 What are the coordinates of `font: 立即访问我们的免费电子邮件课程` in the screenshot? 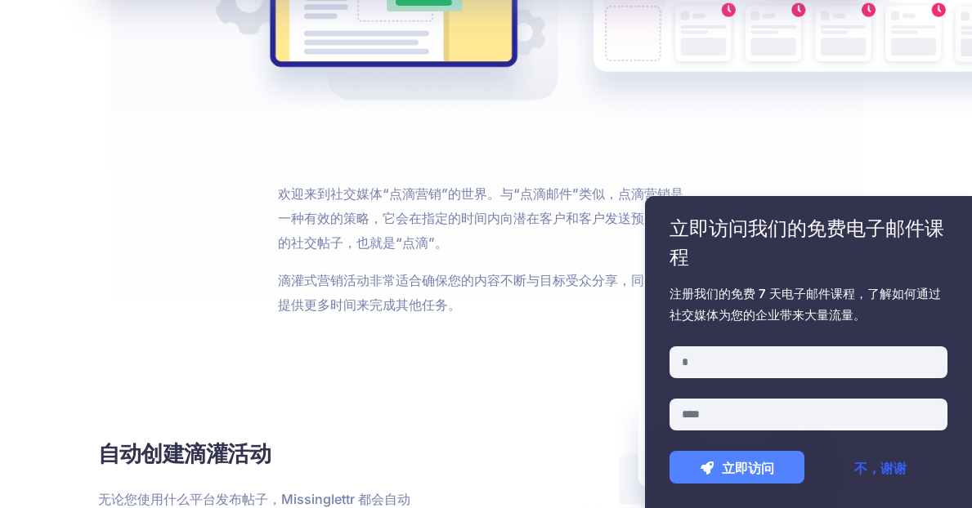 It's located at (807, 243).